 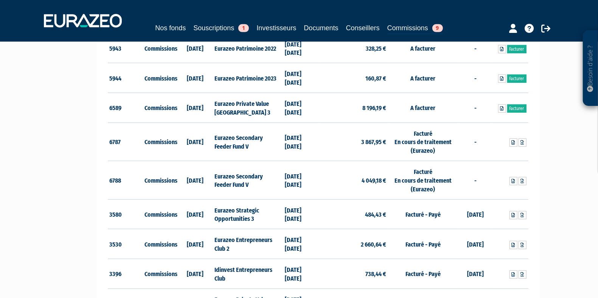 I want to click on a: Investisseurs, so click(x=276, y=28).